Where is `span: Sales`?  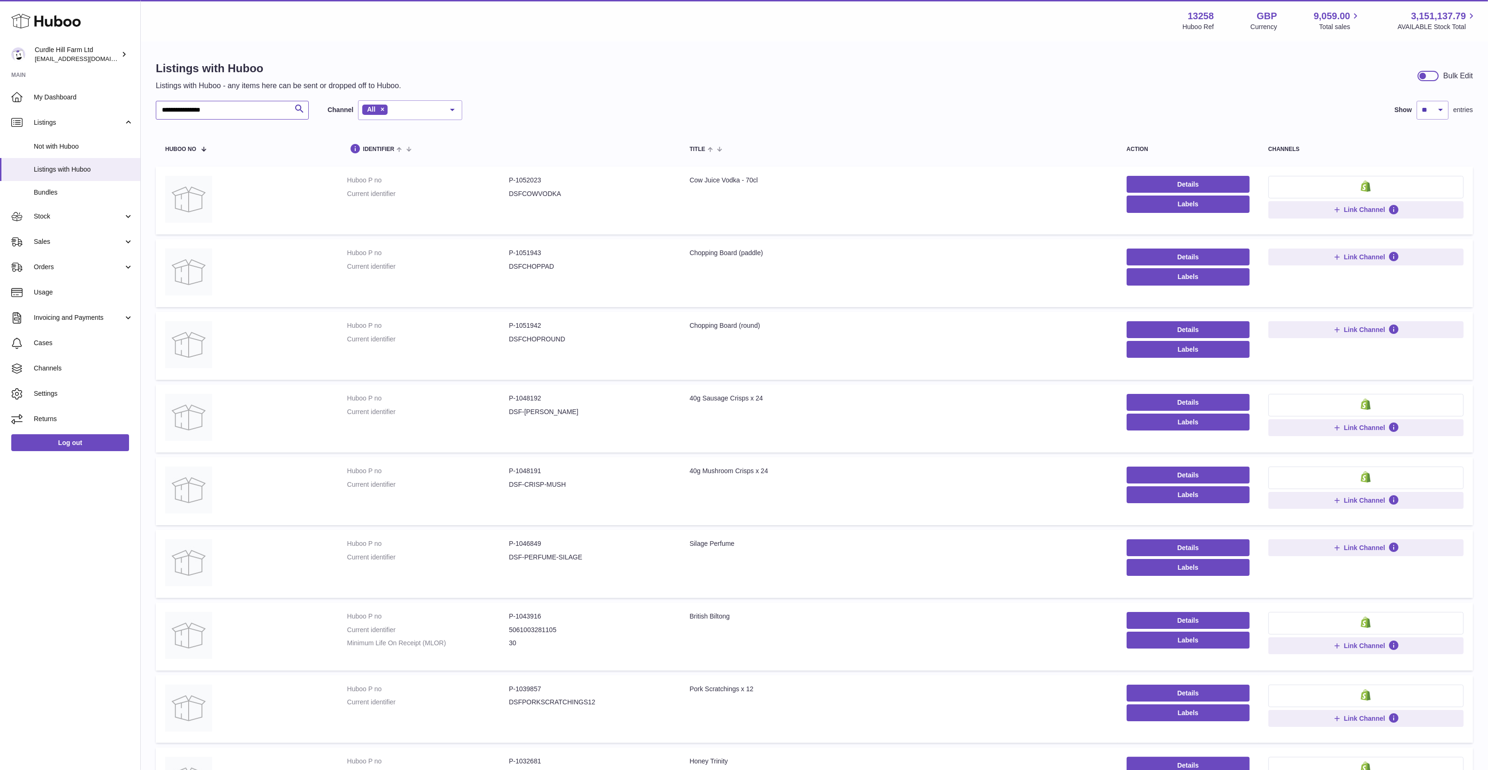 span: Sales is located at coordinates (78, 242).